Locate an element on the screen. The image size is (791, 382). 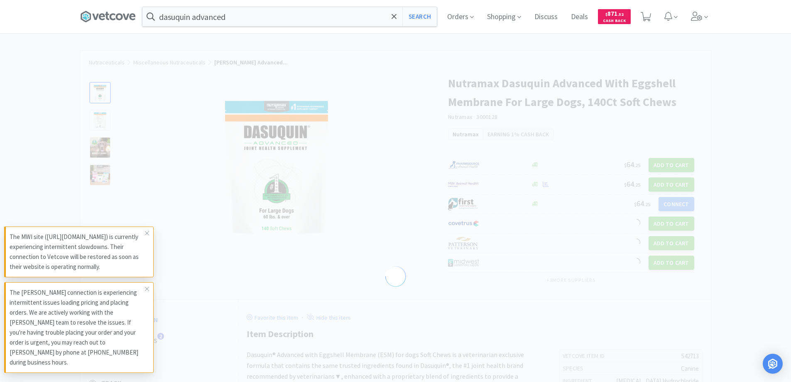
a: Nutramax is located at coordinates (460, 117).